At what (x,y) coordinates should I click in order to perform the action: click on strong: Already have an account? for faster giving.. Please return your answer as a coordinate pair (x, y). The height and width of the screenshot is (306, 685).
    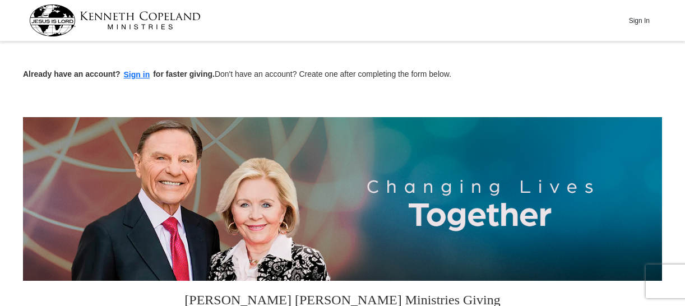
    Looking at the image, I should click on (119, 74).